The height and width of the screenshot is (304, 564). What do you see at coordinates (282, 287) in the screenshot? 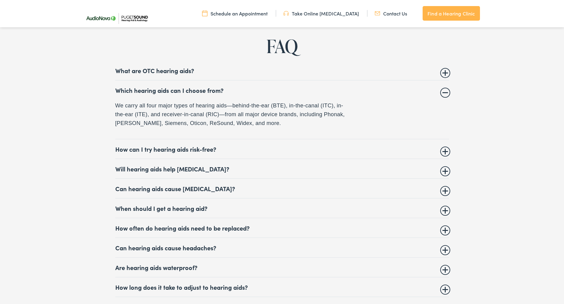
I see `summary: How long does it take to adjust to hearing aids?` at bounding box center [282, 287].